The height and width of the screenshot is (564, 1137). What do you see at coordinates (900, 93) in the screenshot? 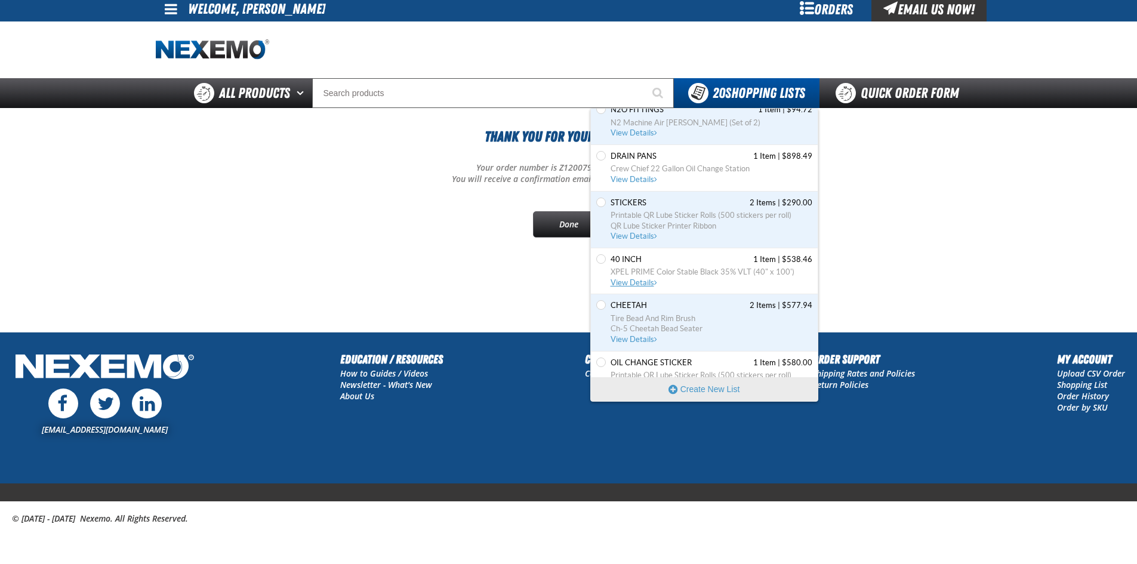
I see `a: Quick Order Form` at bounding box center [900, 93].